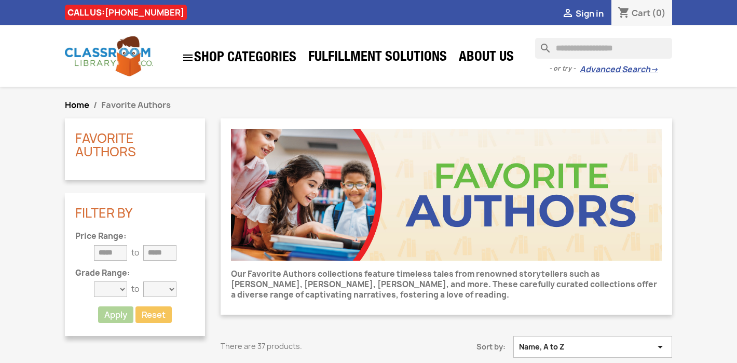 This screenshot has width=737, height=363. What do you see at coordinates (624, 13) in the screenshot?
I see `i: shopping_cart` at bounding box center [624, 13].